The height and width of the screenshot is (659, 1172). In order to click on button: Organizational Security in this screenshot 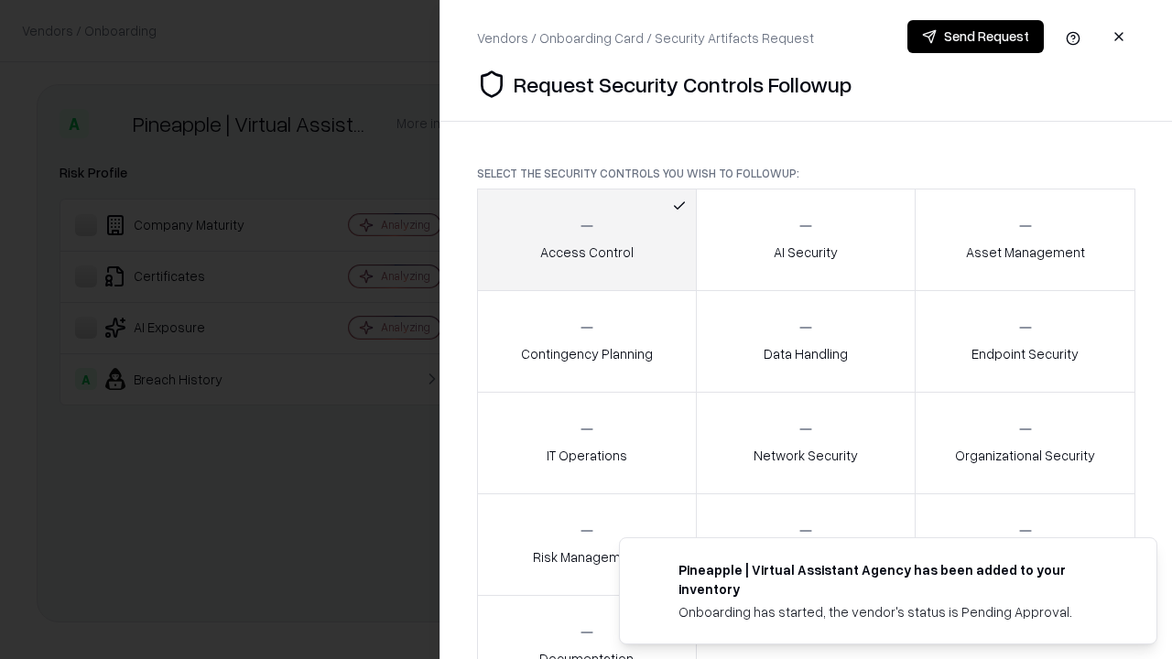, I will do `click(1024, 443)`.